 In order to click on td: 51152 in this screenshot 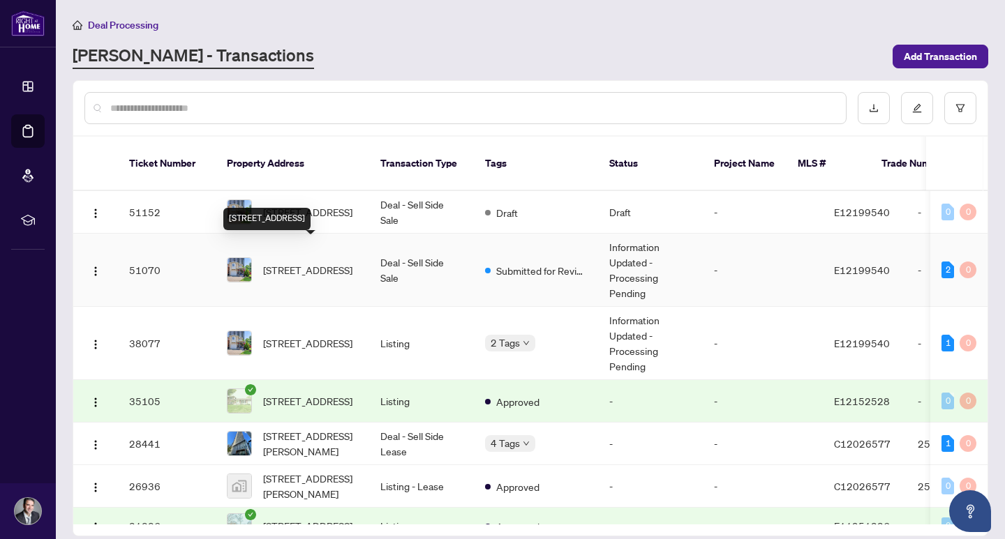, I will do `click(167, 212)`.